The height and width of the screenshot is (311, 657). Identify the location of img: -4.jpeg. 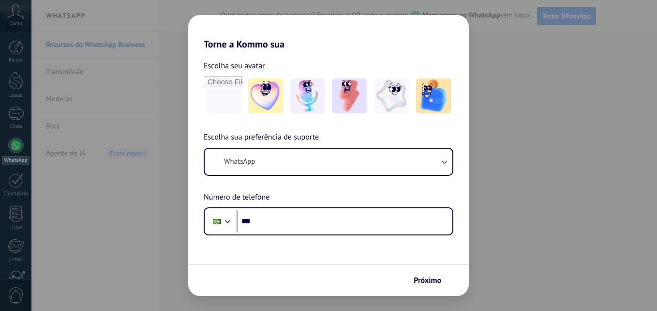
(392, 96).